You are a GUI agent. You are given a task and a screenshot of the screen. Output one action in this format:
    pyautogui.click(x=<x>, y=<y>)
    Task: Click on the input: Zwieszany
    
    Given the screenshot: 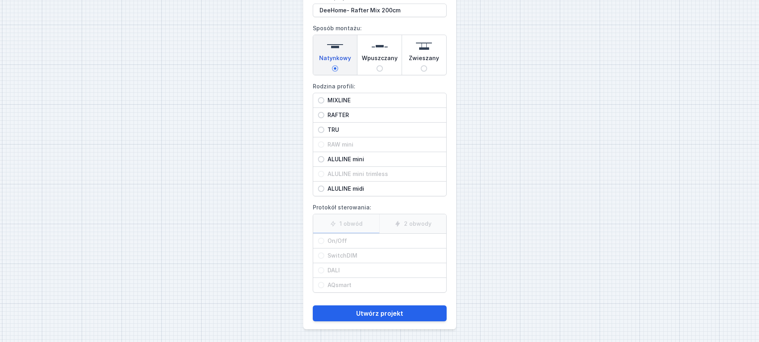 What is the action you would take?
    pyautogui.click(x=424, y=69)
    